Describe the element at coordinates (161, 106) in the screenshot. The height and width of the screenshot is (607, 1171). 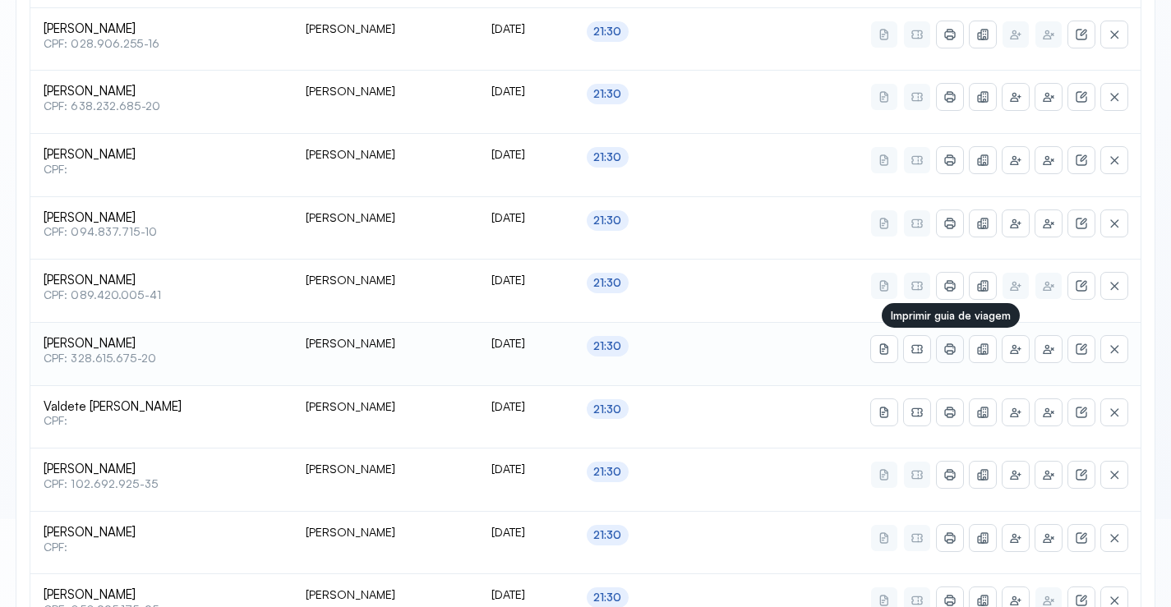
I see `span: CPF: 638.232.685-20` at that location.